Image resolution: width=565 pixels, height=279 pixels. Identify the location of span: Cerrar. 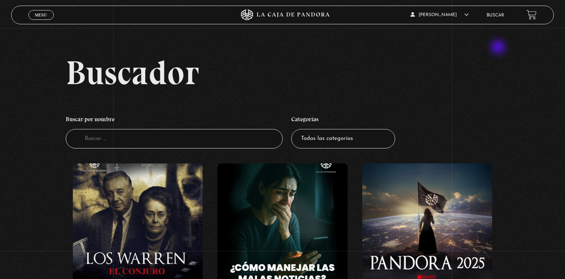
(41, 22).